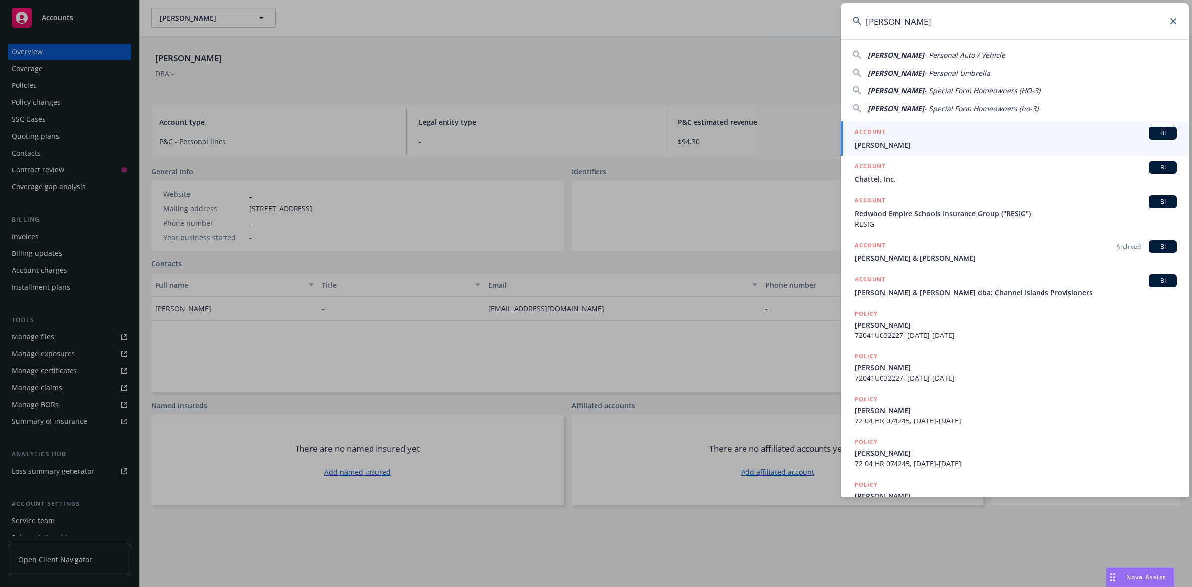 The height and width of the screenshot is (587, 1192). I want to click on span: Archived, so click(1129, 246).